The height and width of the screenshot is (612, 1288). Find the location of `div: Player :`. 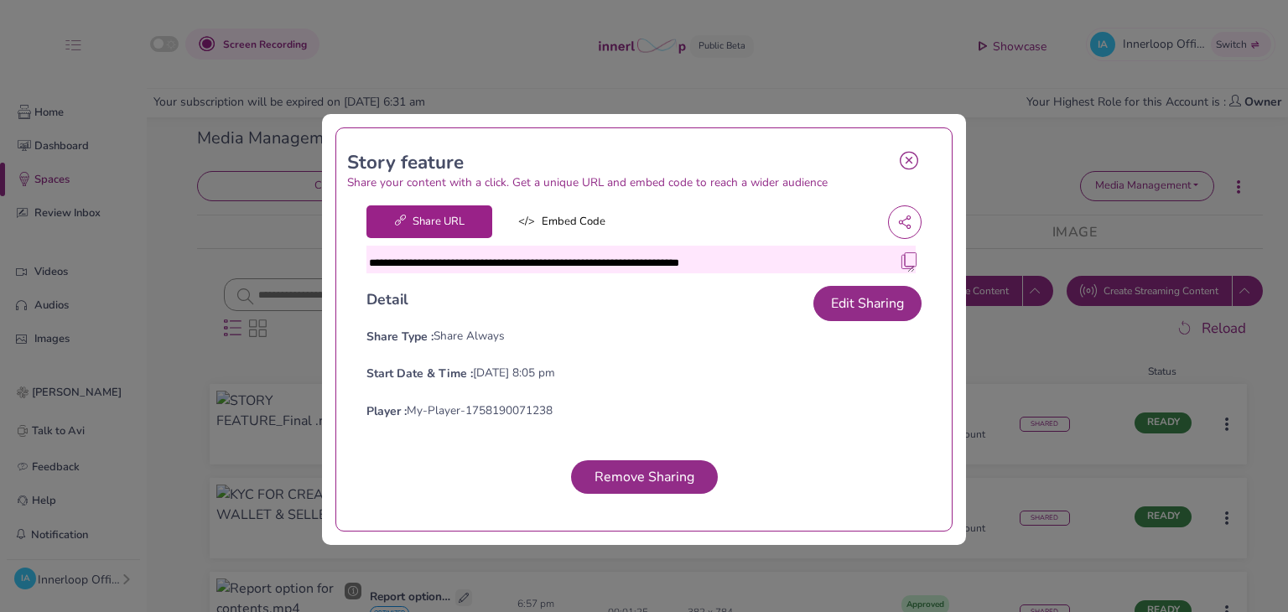

div: Player : is located at coordinates (387, 411).